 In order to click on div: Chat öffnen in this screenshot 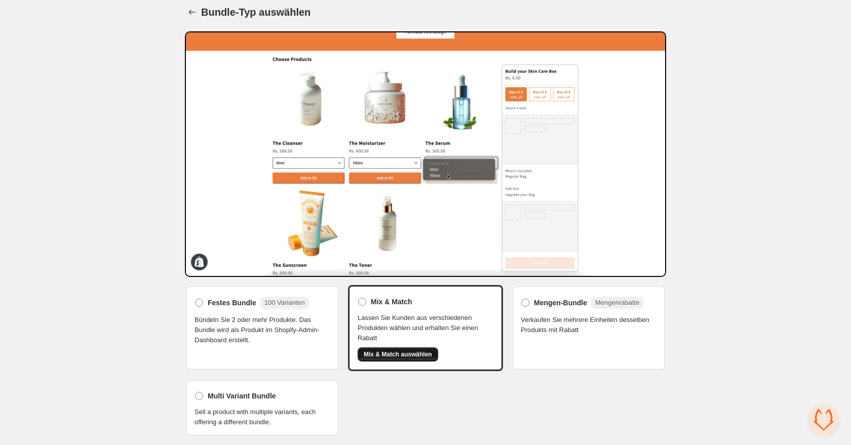, I will do `click(824, 420)`.